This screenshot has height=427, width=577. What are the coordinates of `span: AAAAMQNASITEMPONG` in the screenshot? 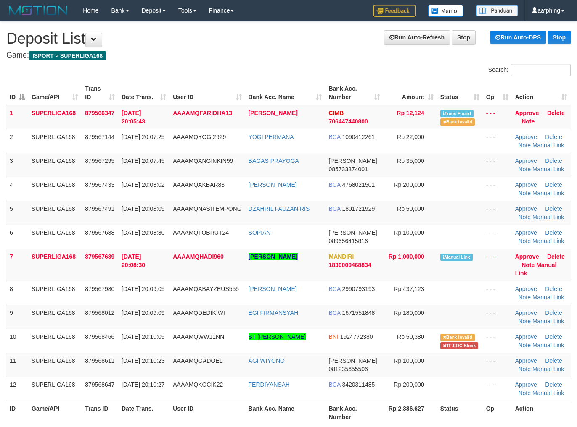 It's located at (207, 209).